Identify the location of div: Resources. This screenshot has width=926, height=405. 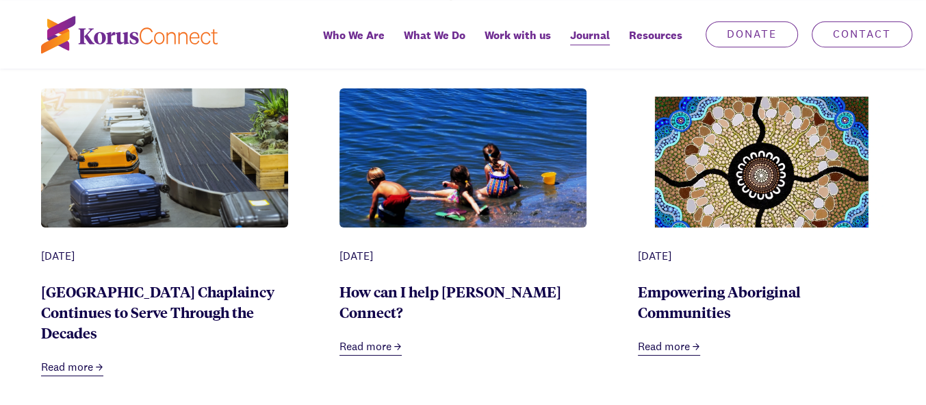
(656, 44).